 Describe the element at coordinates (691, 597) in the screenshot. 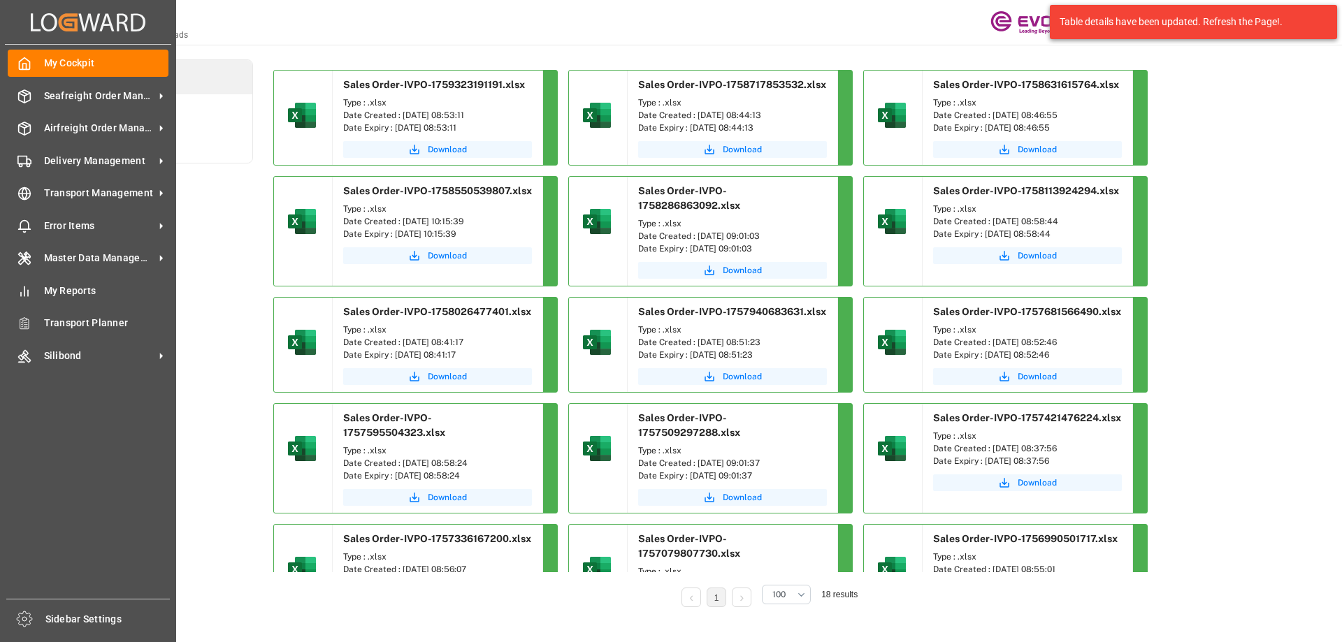

I see `li: Previous Page` at that location.